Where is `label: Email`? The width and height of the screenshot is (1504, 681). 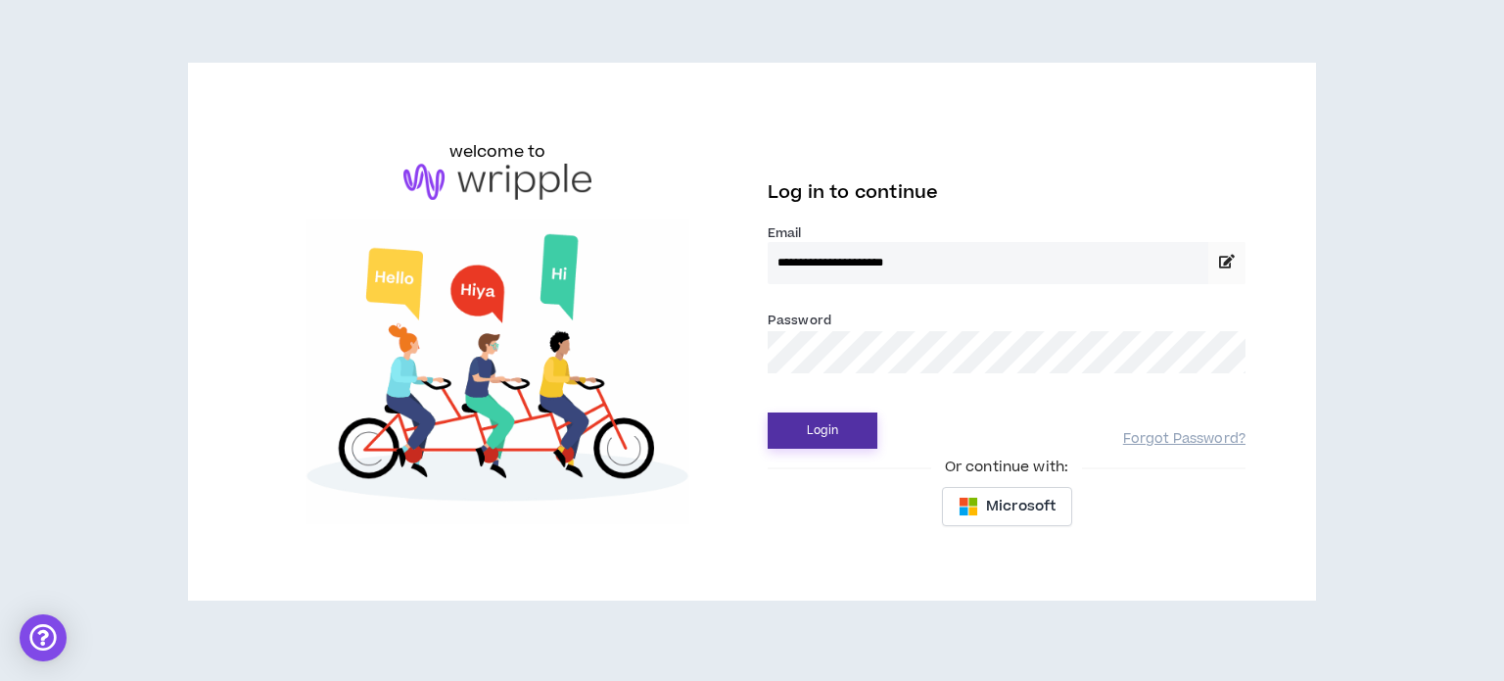 label: Email is located at coordinates (1007, 233).